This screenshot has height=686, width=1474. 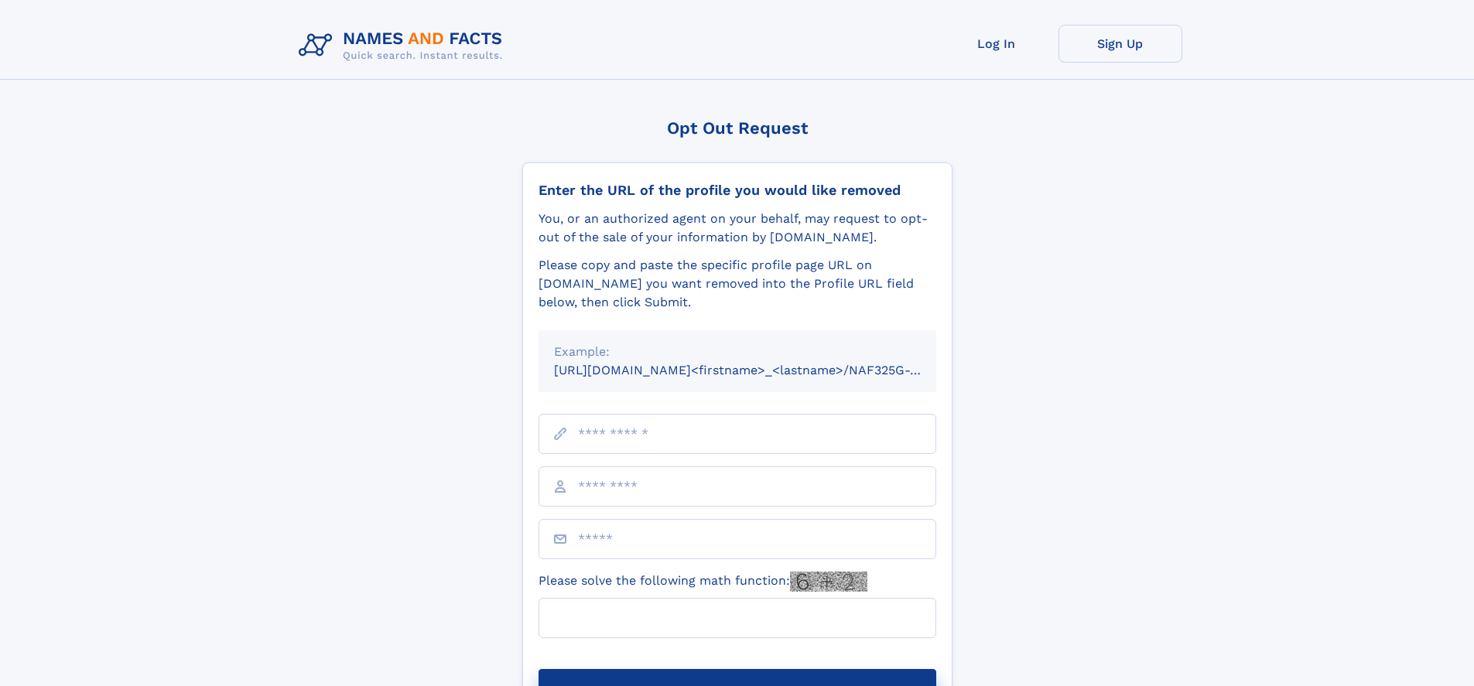 What do you see at coordinates (997, 43) in the screenshot?
I see `a: Log In` at bounding box center [997, 43].